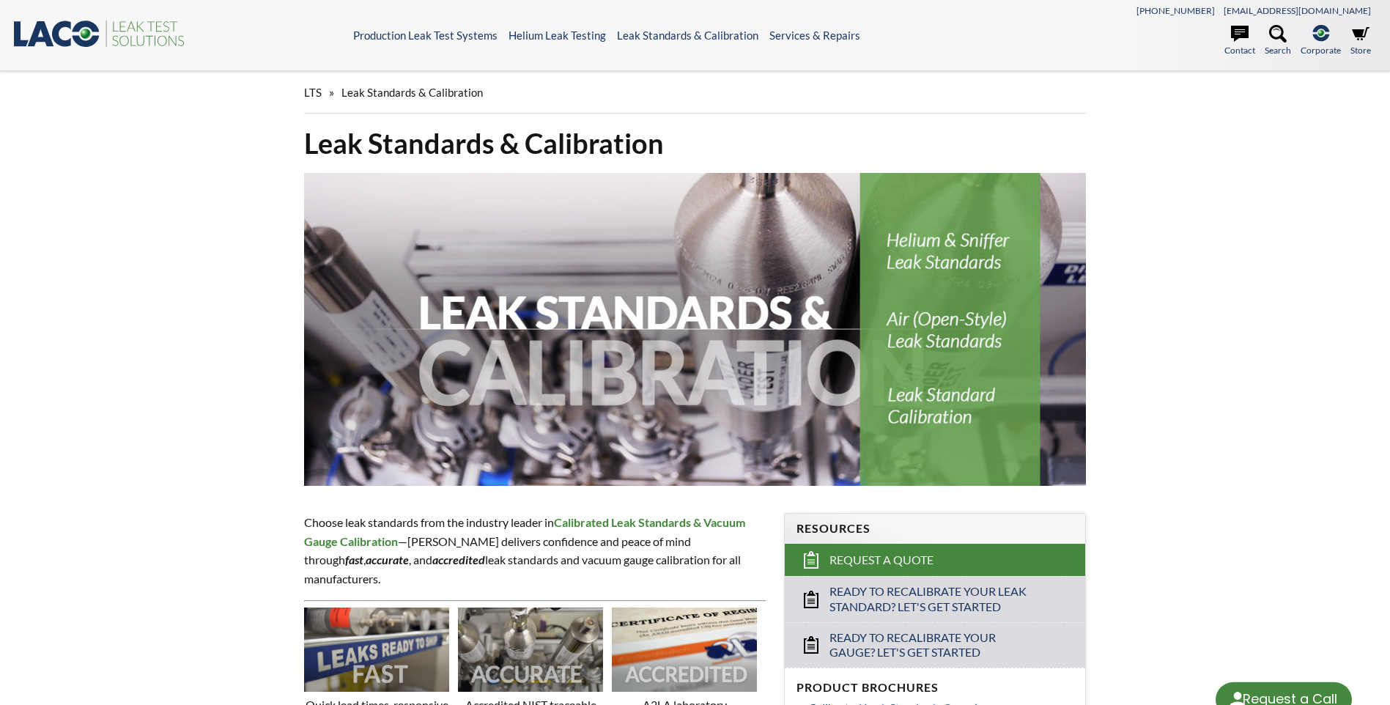  What do you see at coordinates (377, 650) in the screenshot?
I see `img: Image showing the word FAST overlaid on it` at bounding box center [377, 650].